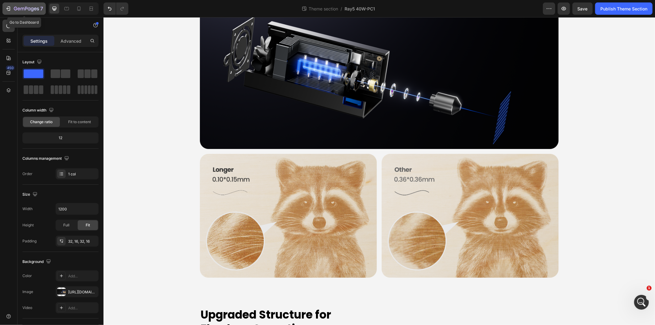 This screenshot has height=325, width=655. What do you see at coordinates (367, 198) in the screenshot?
I see `img: gempages_490436405370029203-a073e149-d689-428d-8ea9-b0cbfff23ce0.png` at bounding box center [367, 198].